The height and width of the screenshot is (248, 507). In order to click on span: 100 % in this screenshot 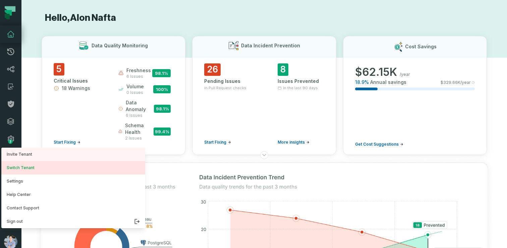, I will do `click(162, 89)`.